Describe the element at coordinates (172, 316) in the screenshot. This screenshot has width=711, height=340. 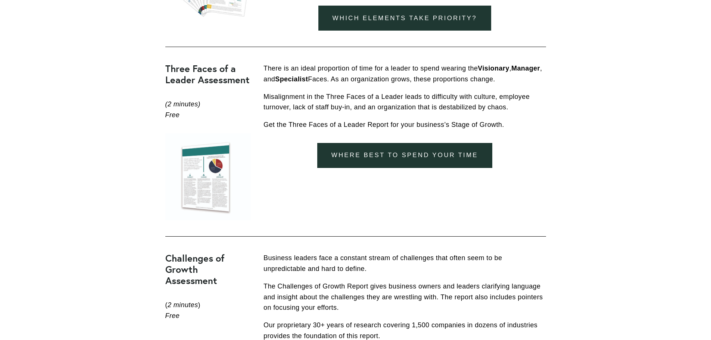
I see `em: Free` at that location.